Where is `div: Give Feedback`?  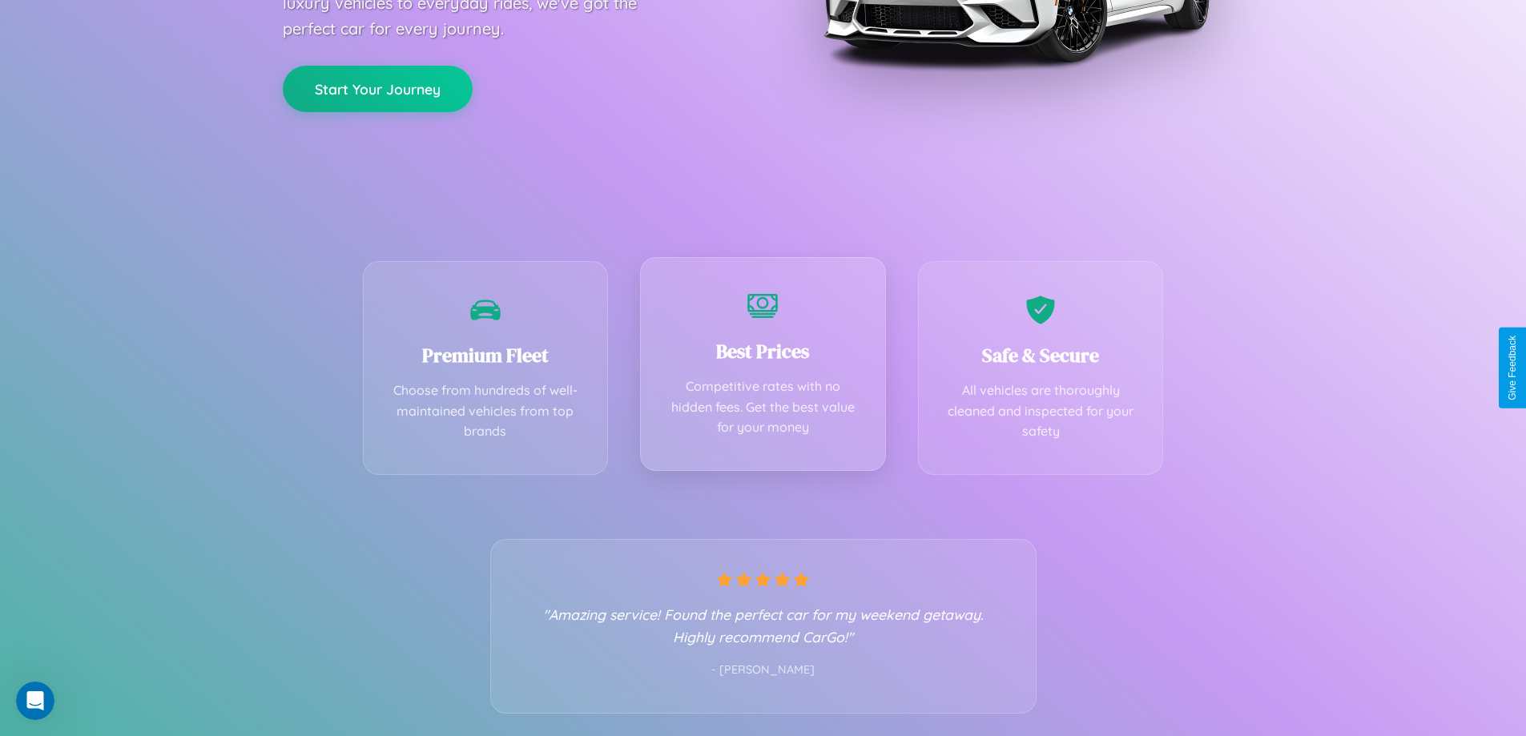 div: Give Feedback is located at coordinates (1512, 368).